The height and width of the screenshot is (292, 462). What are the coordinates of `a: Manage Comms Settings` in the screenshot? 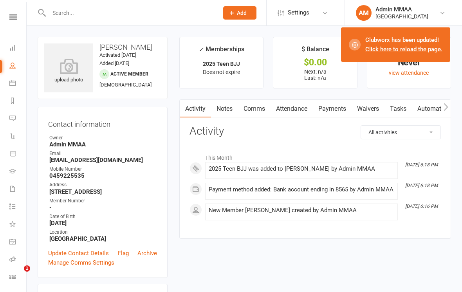 It's located at (81, 262).